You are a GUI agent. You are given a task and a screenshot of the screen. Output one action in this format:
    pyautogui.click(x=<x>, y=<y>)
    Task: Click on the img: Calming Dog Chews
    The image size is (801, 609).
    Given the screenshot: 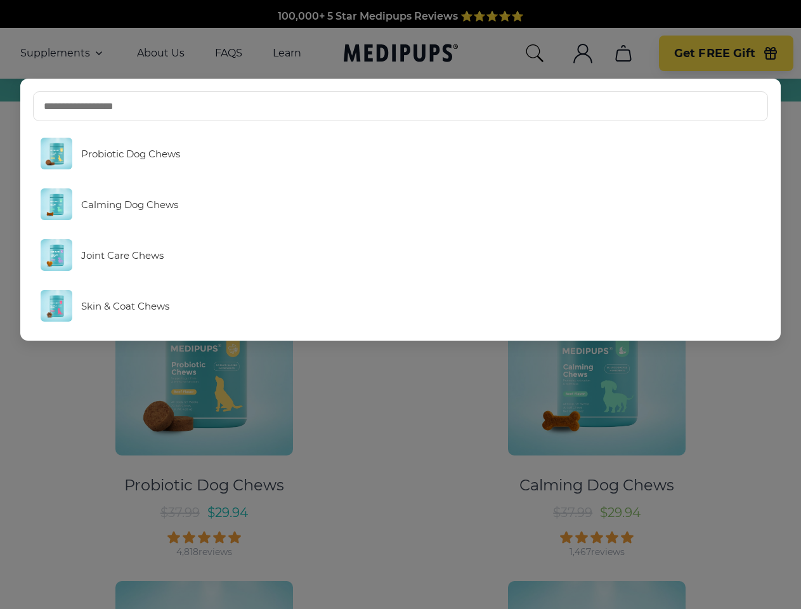 What is the action you would take?
    pyautogui.click(x=56, y=204)
    